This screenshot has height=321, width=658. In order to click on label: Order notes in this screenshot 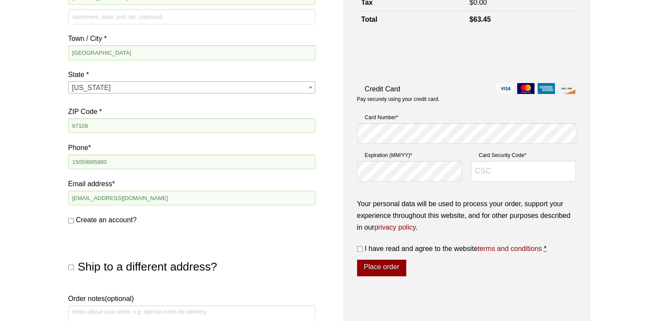, I will do `click(192, 298)`.